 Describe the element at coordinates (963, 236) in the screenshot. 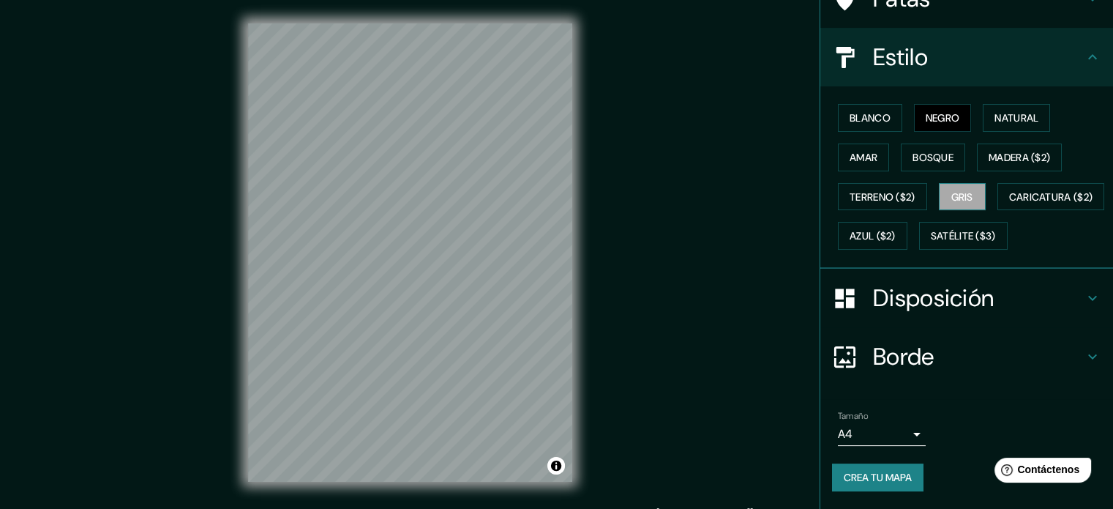

I see `button: Satélite ($3)` at that location.